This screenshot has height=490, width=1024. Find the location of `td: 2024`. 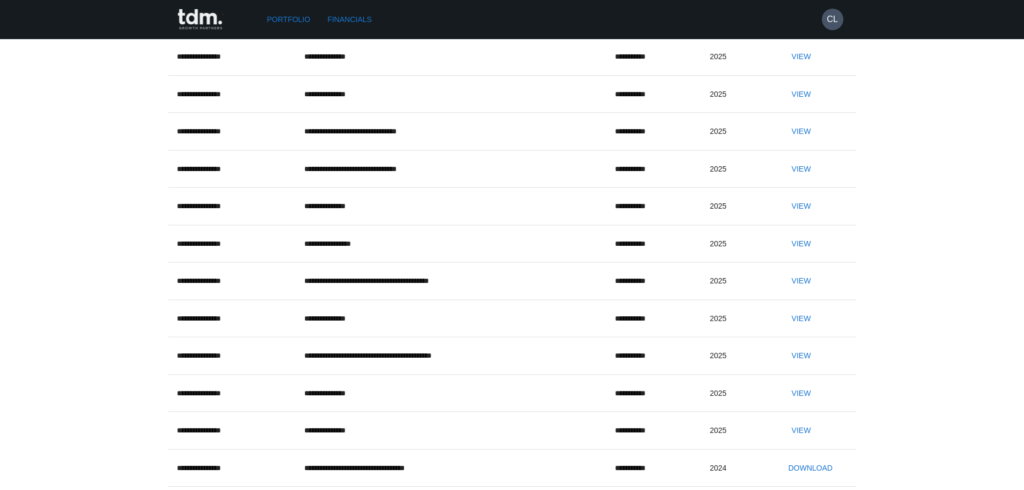

td: 2024 is located at coordinates (739, 468).